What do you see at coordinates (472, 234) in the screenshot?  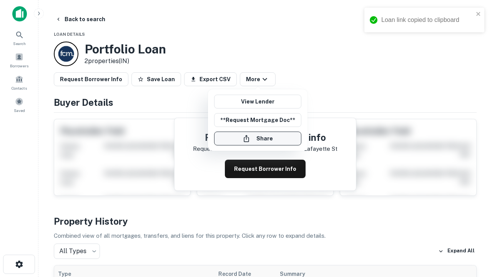 I see `div: Chat Widget` at bounding box center [472, 234].